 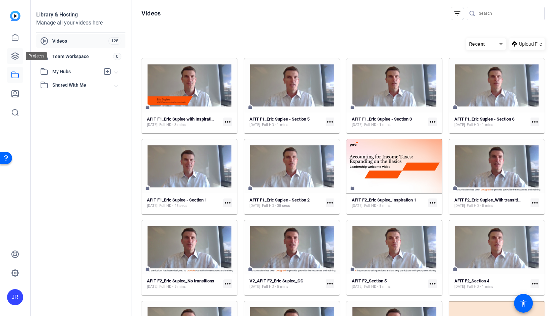 What do you see at coordinates (173, 206) in the screenshot?
I see `span: Full HD - 45 secs` at bounding box center [173, 206].